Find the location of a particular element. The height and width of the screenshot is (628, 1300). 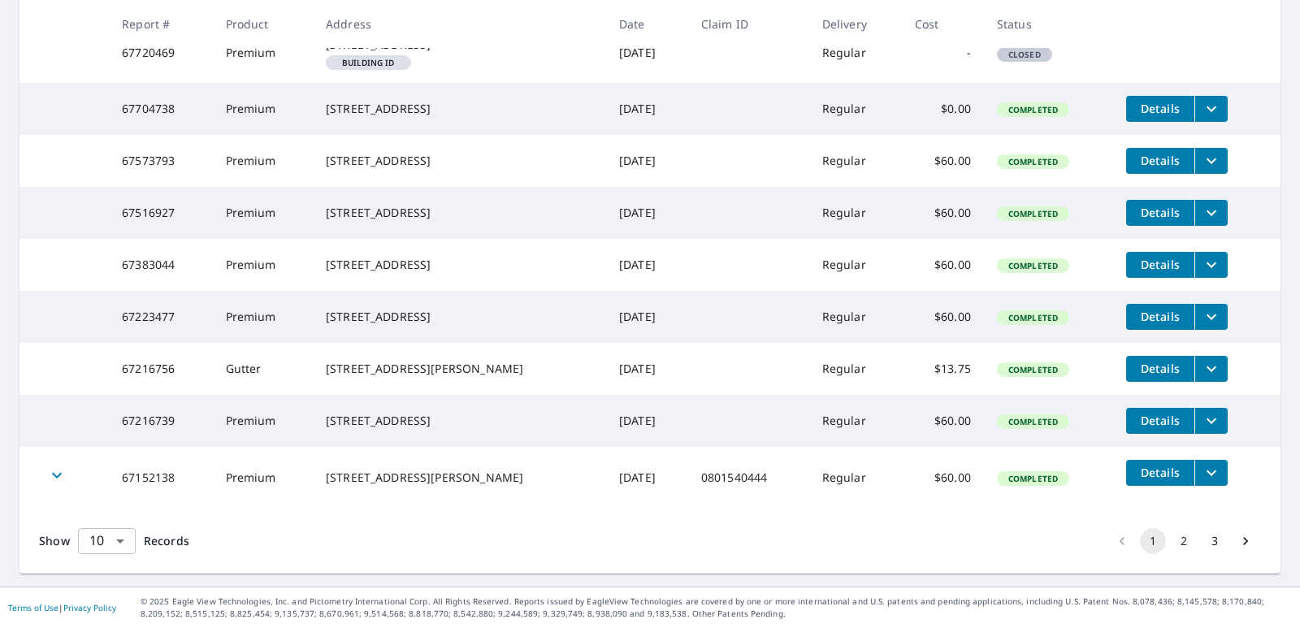

td: 67152138 is located at coordinates (160, 478).